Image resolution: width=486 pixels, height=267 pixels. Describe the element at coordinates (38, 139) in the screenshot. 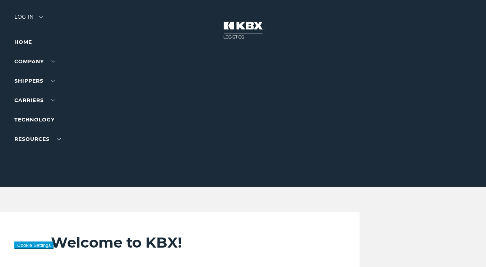

I see `a: RESOURCES` at that location.